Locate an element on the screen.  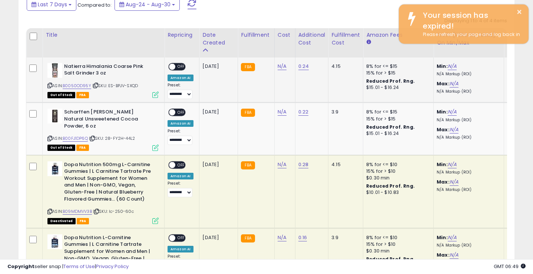
small: Amazon Fees. is located at coordinates (369, 42).